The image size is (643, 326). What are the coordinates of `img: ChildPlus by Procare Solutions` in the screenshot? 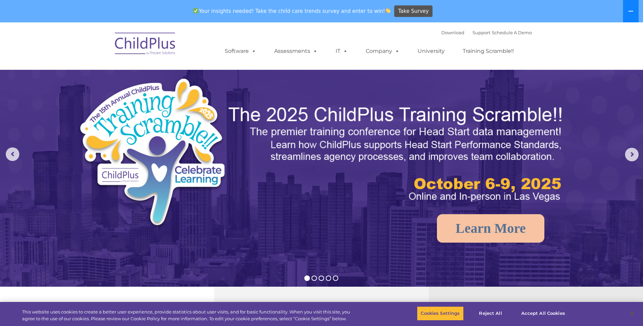 It's located at (145, 45).